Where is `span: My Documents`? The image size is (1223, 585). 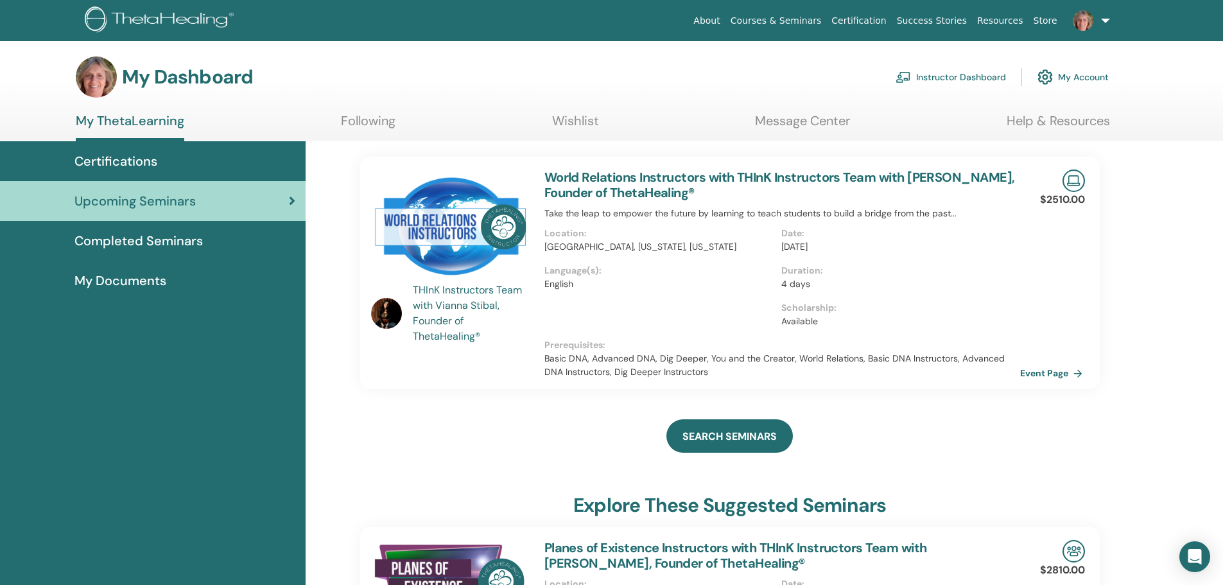 span: My Documents is located at coordinates (120, 280).